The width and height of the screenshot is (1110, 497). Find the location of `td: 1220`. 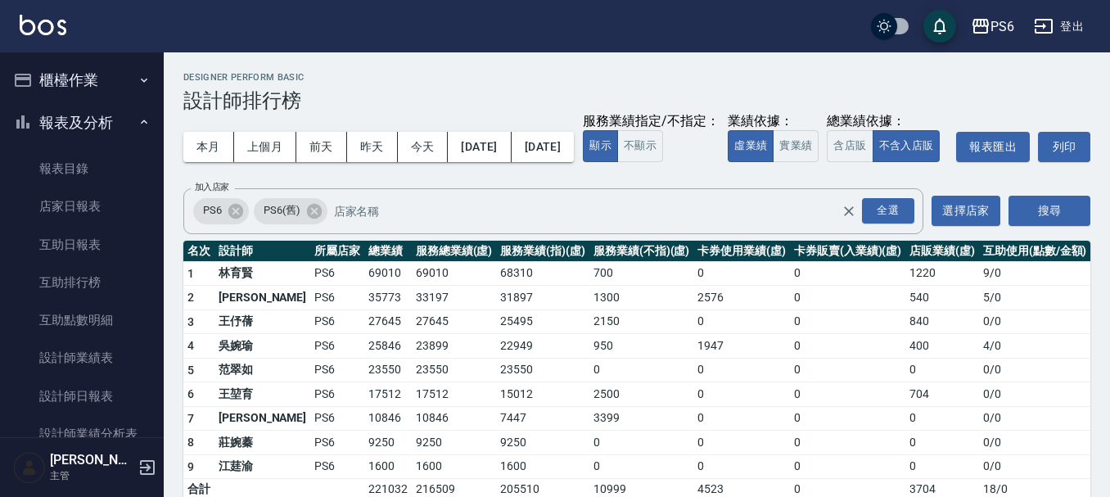

td: 1220 is located at coordinates (943, 274).